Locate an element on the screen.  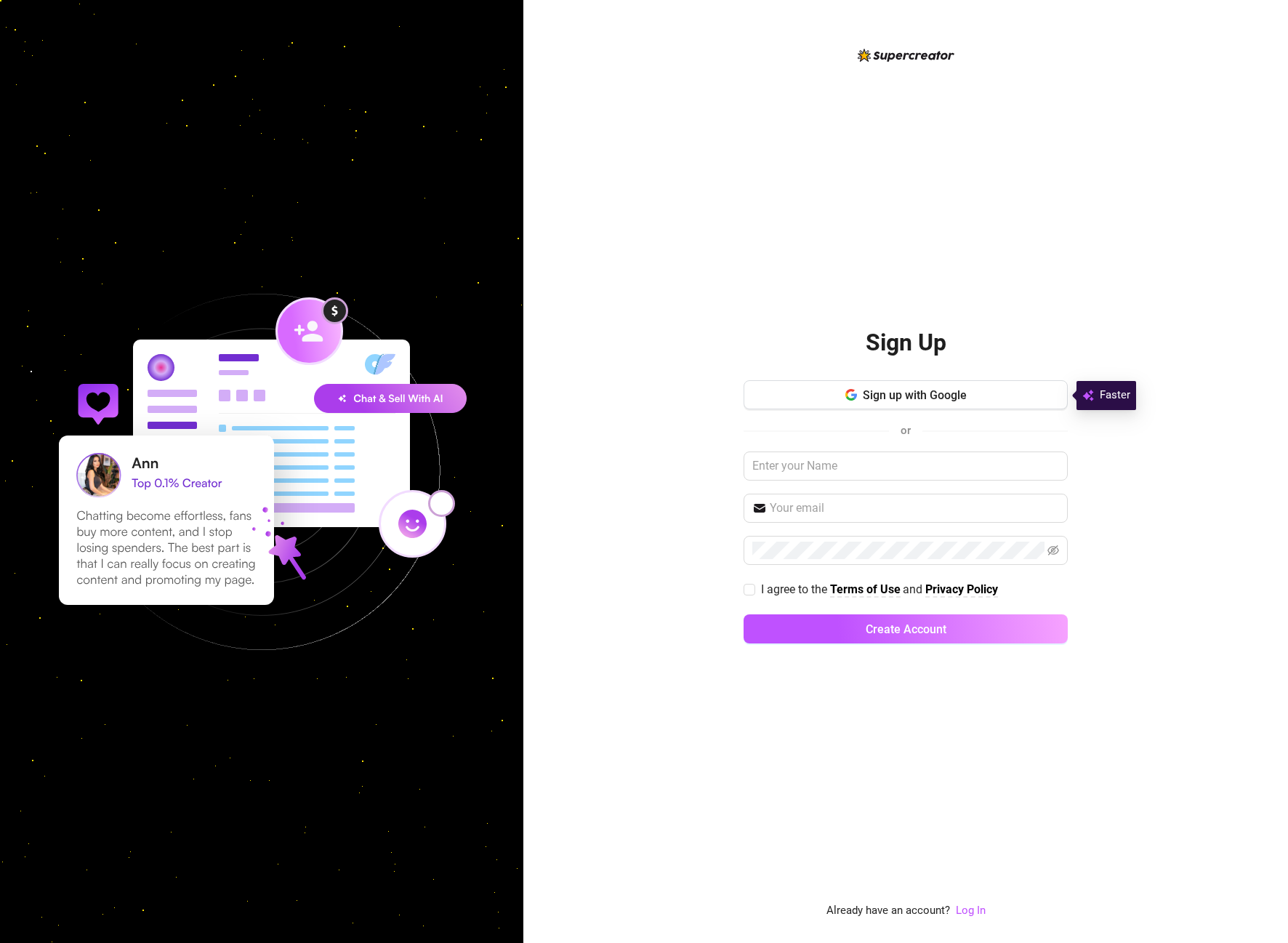
button: Sign up with Google is located at coordinates (906, 395).